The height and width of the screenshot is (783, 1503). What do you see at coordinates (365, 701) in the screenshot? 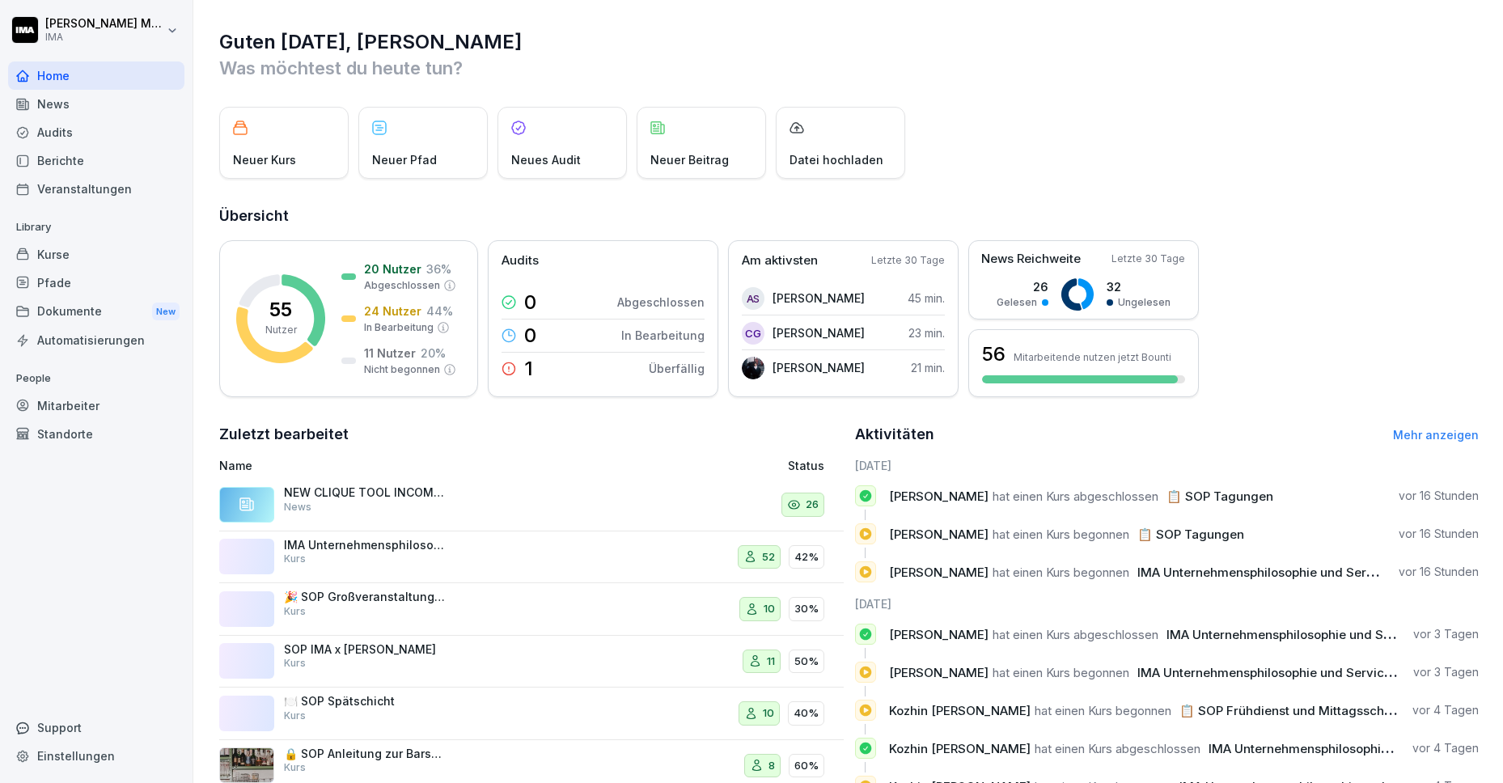
I see `p: 🍽️ SOP Spätschicht` at bounding box center [365, 701].